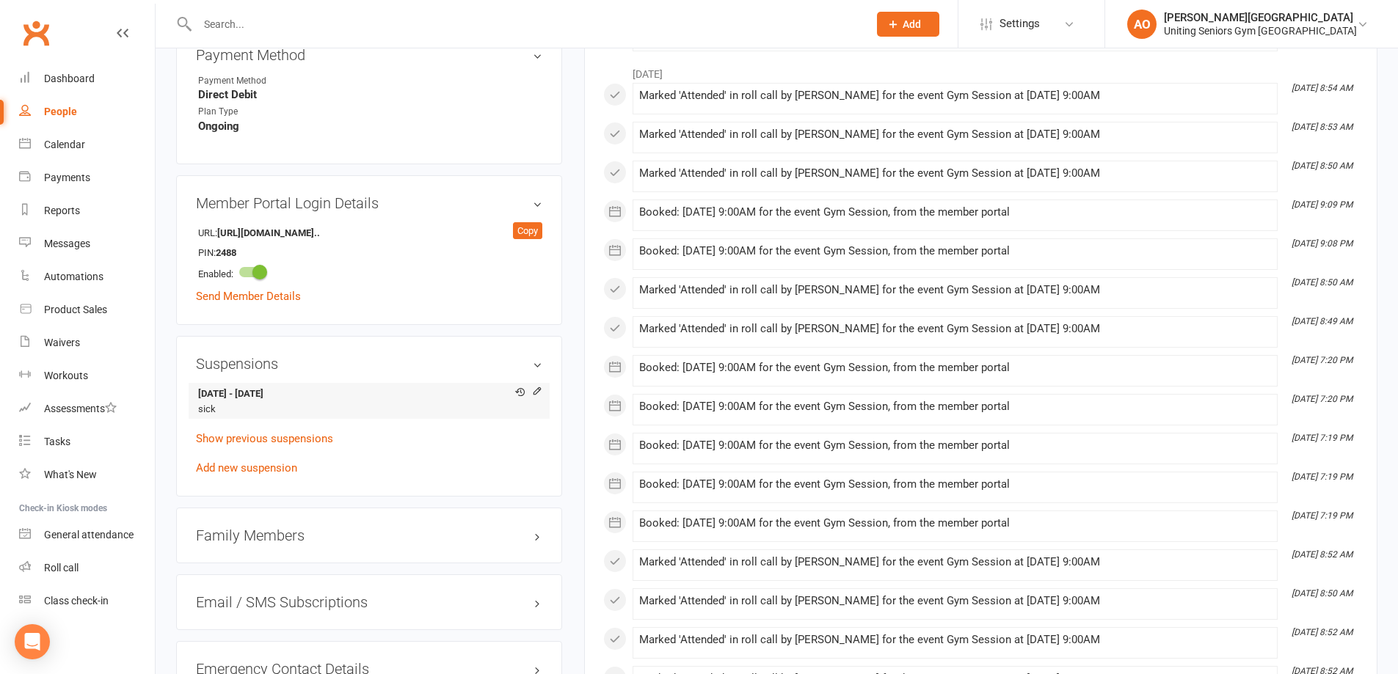 The height and width of the screenshot is (674, 1398). Describe the element at coordinates (87, 535) in the screenshot. I see `a: General attendance kiosk mode` at that location.